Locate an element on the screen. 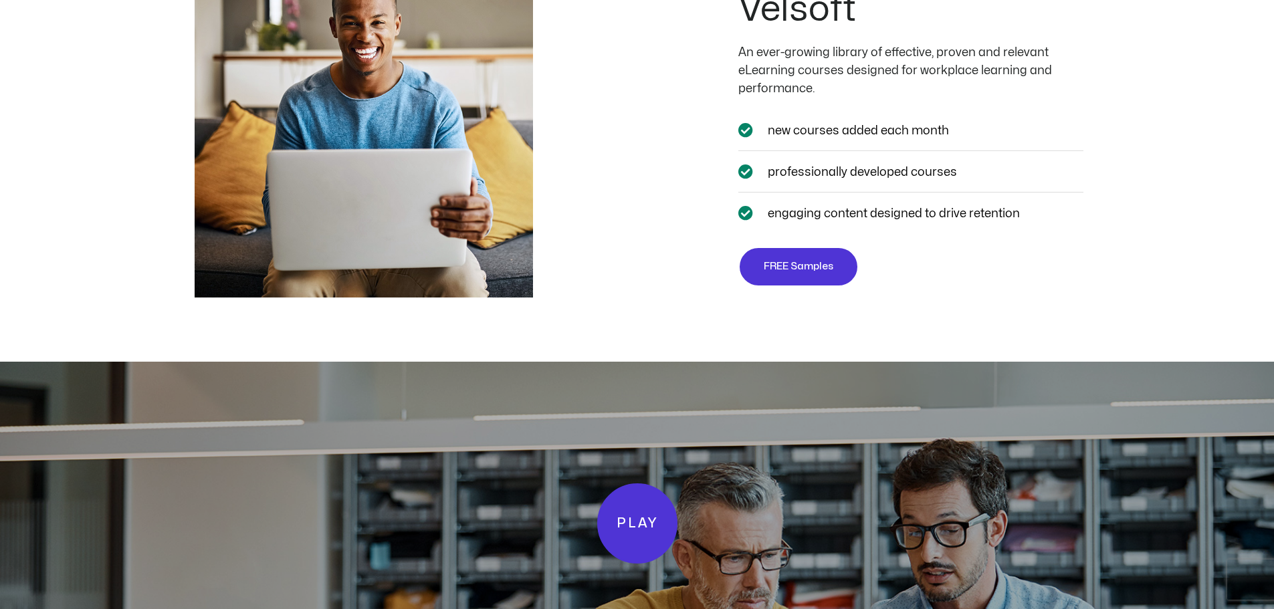 The image size is (1274, 609). div: An ever-growing library of effective, proven and relevant eLearning courses designed for workplac... is located at coordinates (899, 70).